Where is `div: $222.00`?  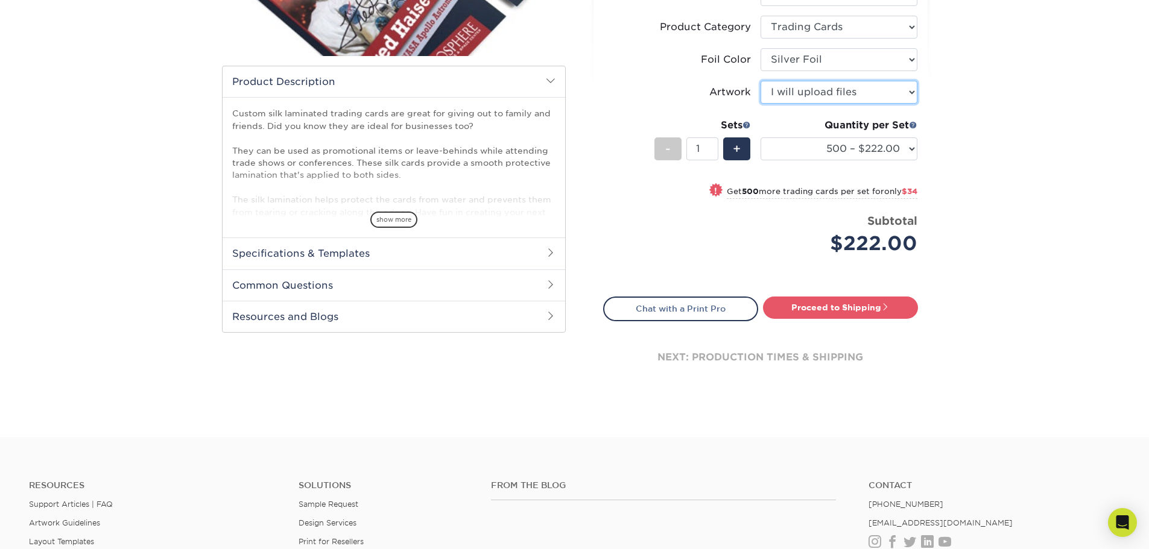 div: $222.00 is located at coordinates (843, 244).